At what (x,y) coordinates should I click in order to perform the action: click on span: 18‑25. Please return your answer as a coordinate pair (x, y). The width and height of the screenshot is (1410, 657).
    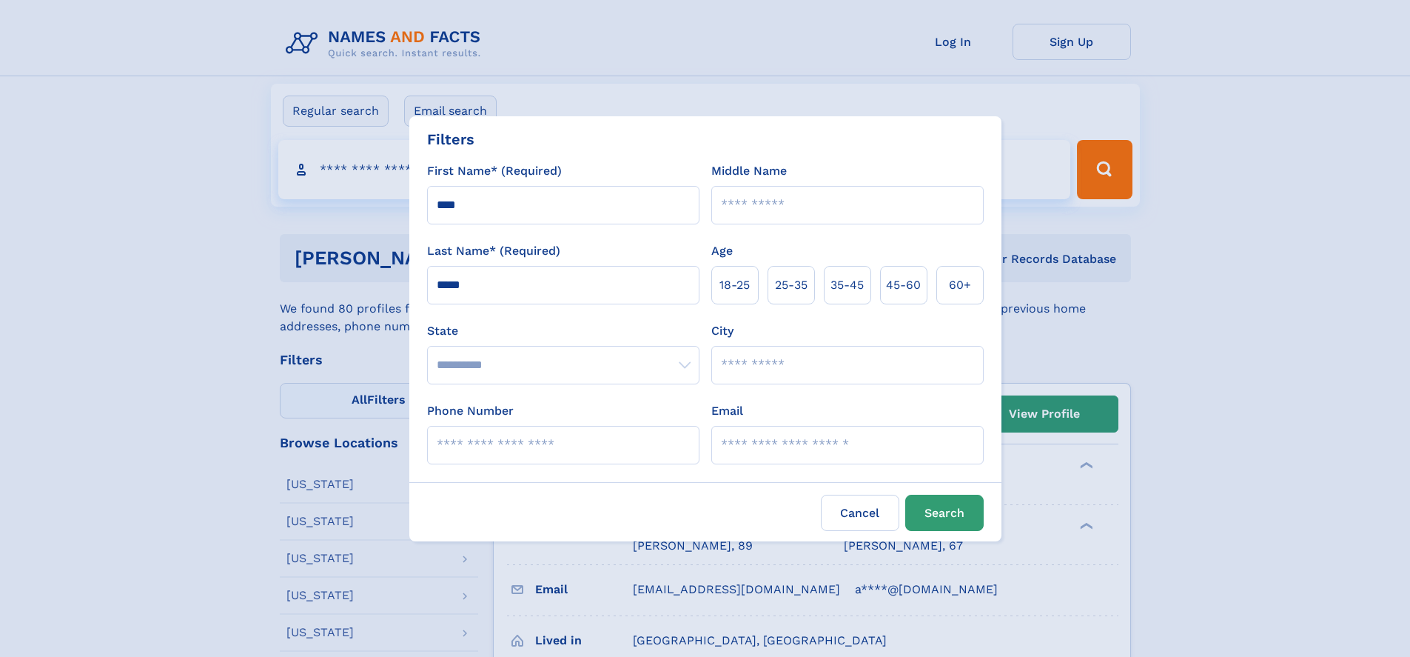
    Looking at the image, I should click on (734, 285).